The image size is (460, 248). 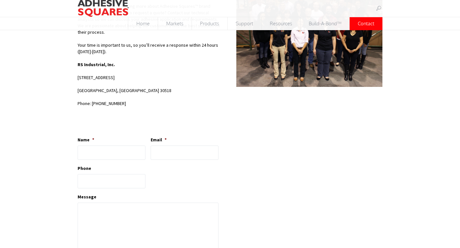 What do you see at coordinates (158, 140) in the screenshot?
I see `label: Email` at bounding box center [158, 140].